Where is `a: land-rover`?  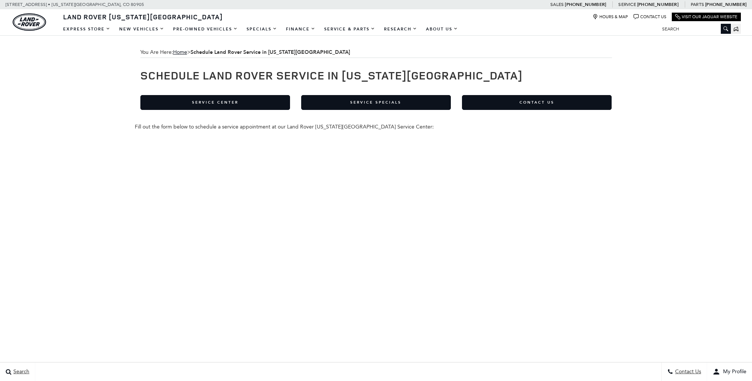 a: land-rover is located at coordinates (29, 22).